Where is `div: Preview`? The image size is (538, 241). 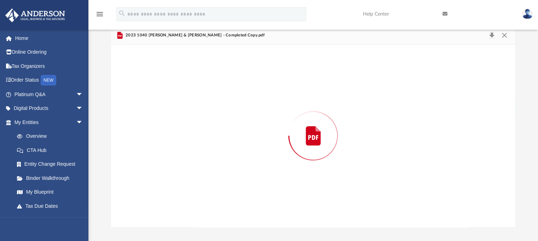 div: Preview is located at coordinates (313, 127).